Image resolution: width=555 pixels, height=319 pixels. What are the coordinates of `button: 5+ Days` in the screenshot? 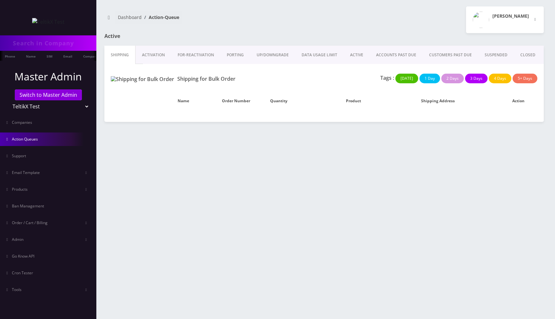 It's located at (525, 78).